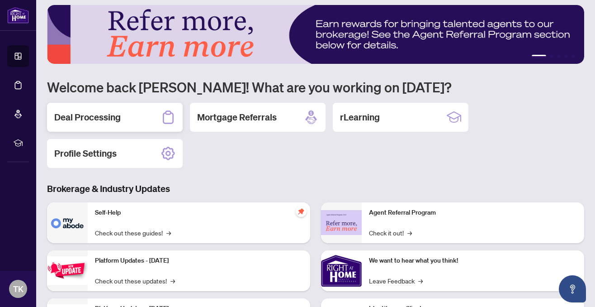 This screenshot has height=307, width=595. What do you see at coordinates (135, 280) in the screenshot?
I see `a: Check out these updates!→` at bounding box center [135, 280].